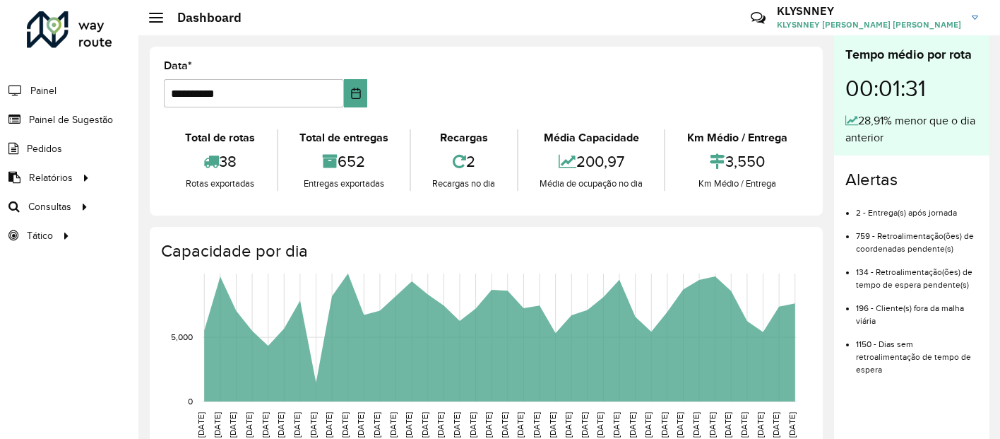  I want to click on div: 2, so click(464, 161).